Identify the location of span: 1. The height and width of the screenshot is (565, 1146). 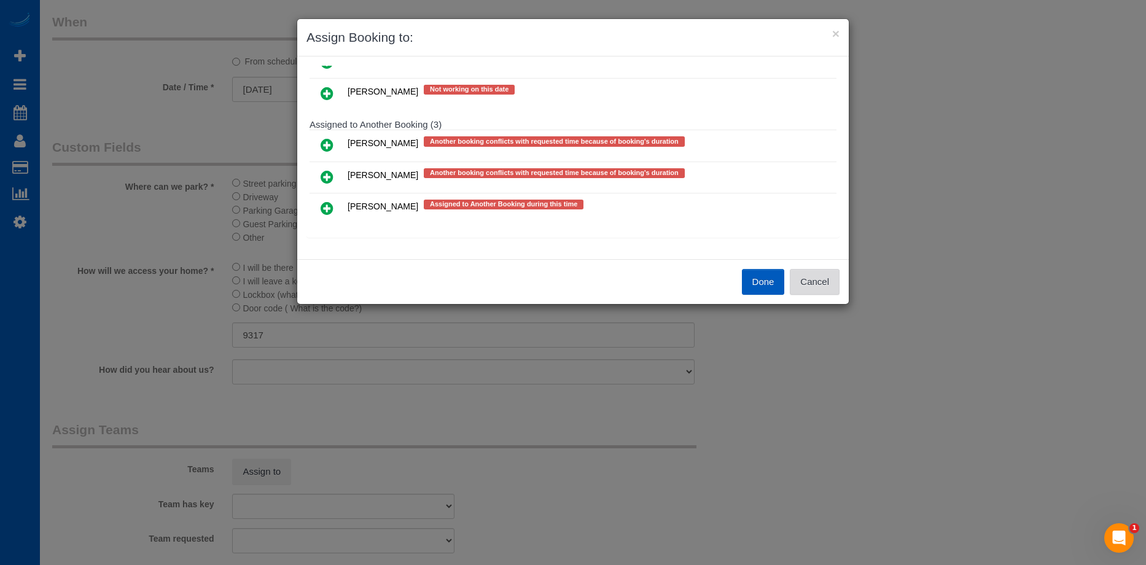
(1134, 528).